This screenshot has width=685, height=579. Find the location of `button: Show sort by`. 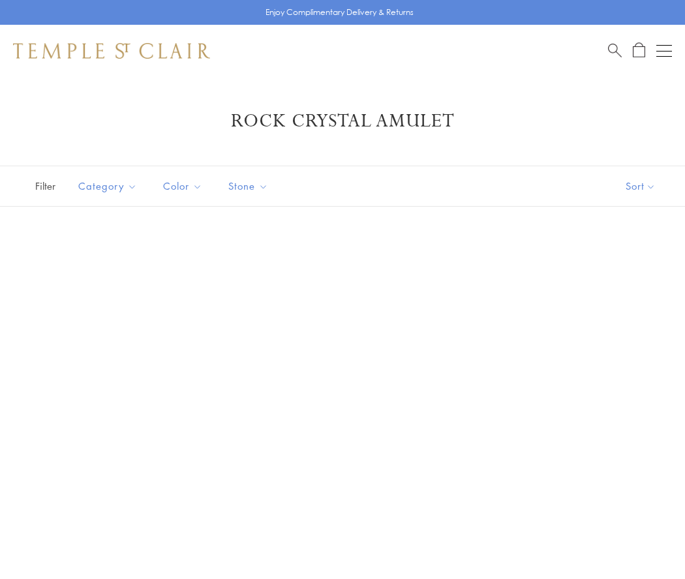

button: Show sort by is located at coordinates (641, 186).